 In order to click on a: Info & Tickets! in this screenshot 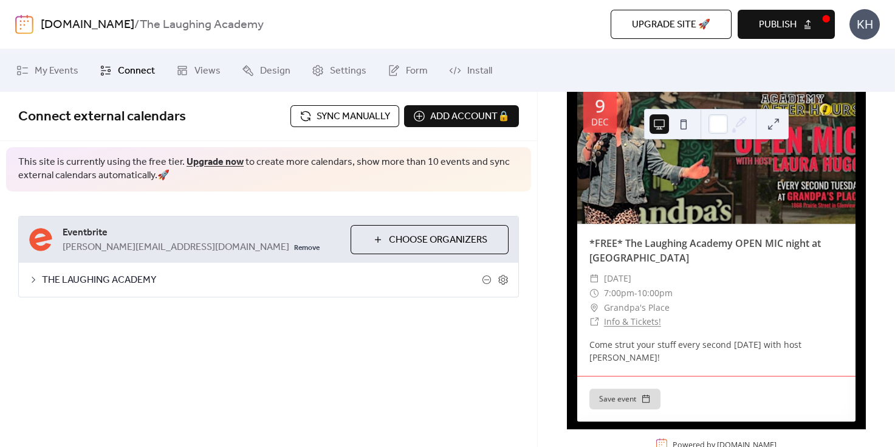, I will do `click(633, 321)`.